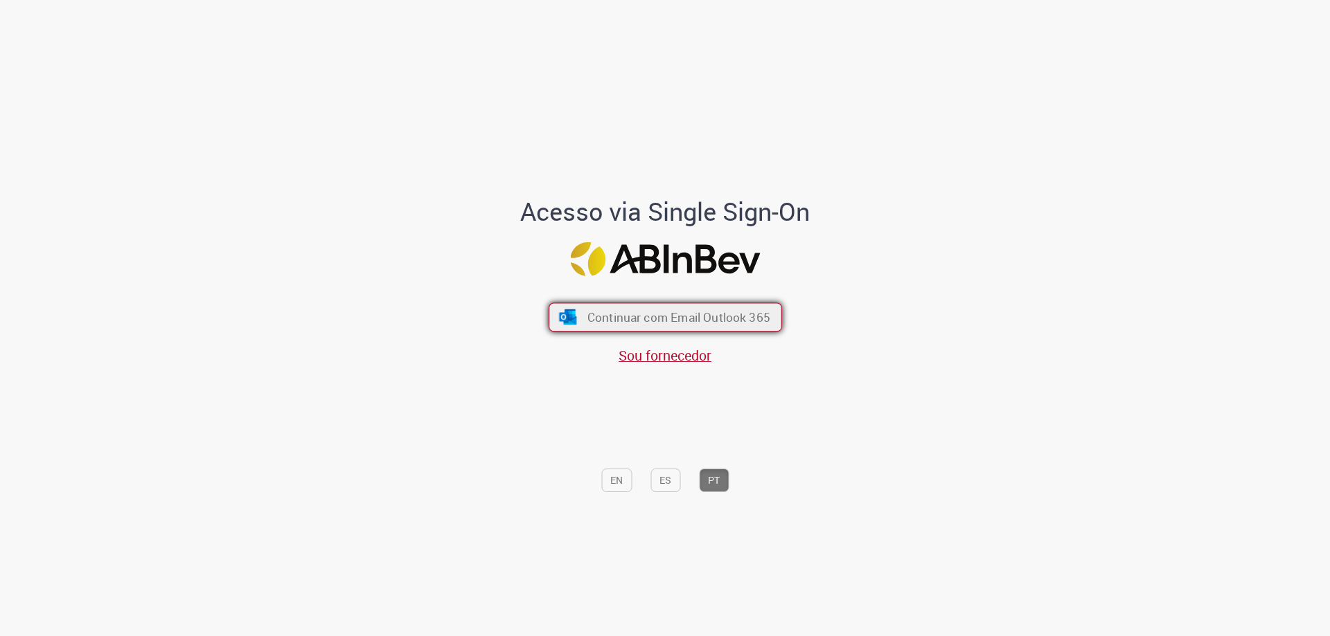  What do you see at coordinates (713, 481) in the screenshot?
I see `button: PT` at bounding box center [713, 481].